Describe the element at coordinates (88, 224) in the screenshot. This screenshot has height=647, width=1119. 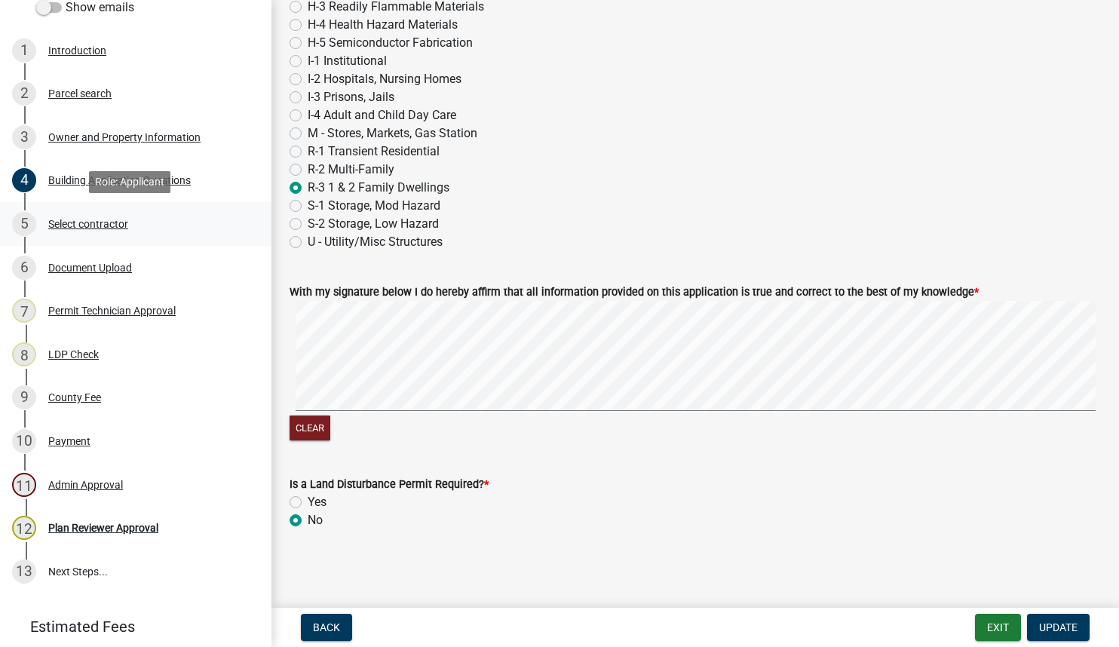
I see `div: Select contractor` at that location.